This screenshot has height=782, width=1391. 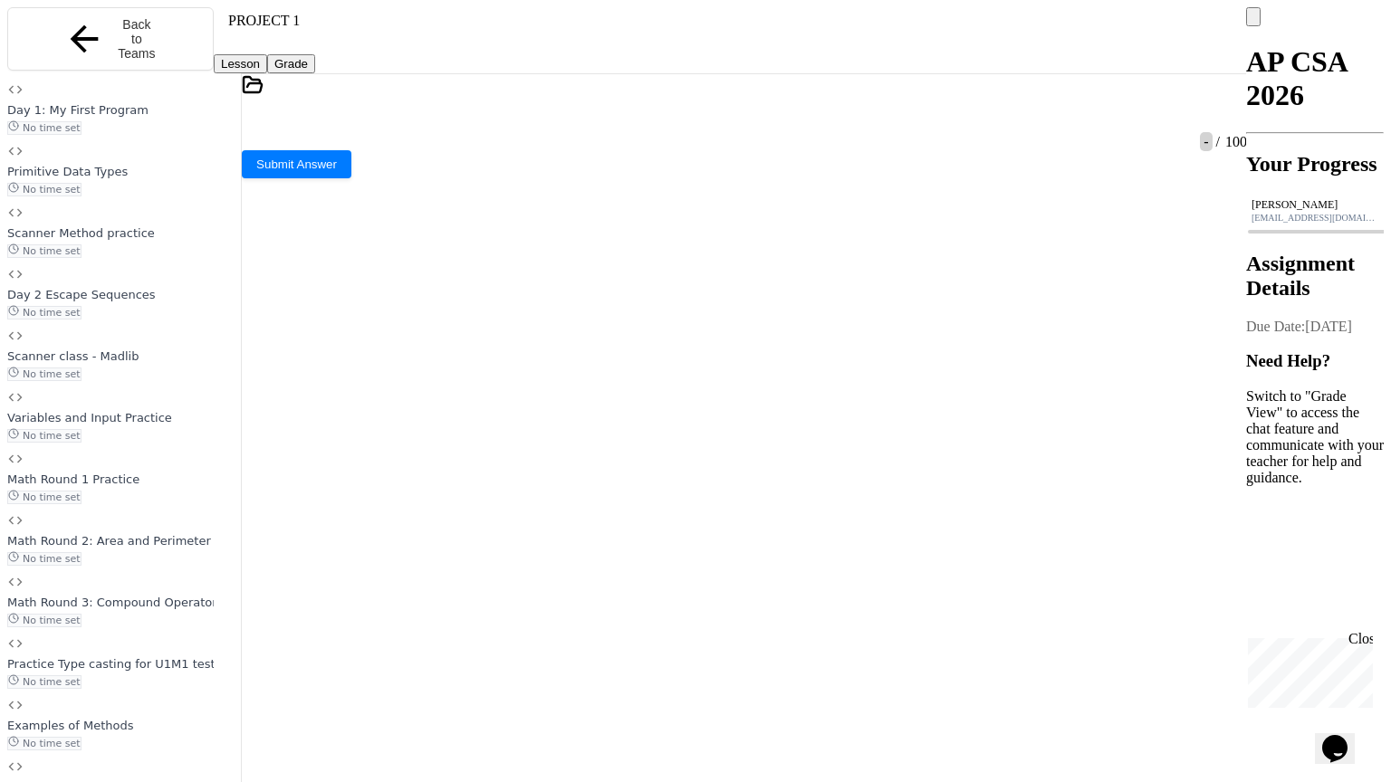 I want to click on span: PROJECT 1, so click(x=264, y=20).